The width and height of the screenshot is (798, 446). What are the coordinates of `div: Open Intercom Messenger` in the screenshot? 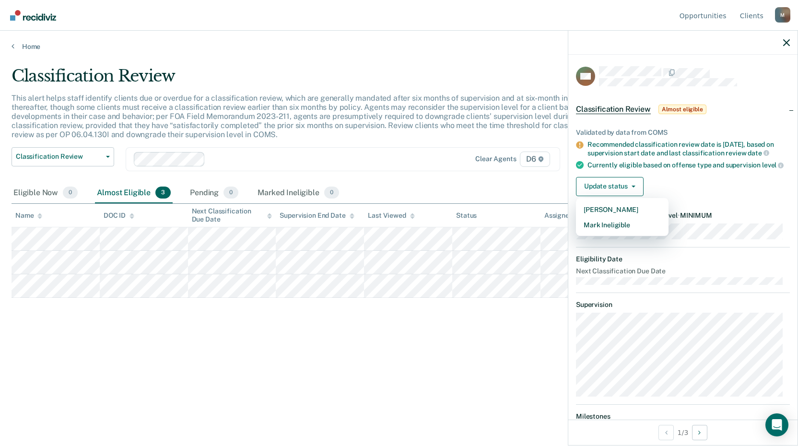 It's located at (777, 425).